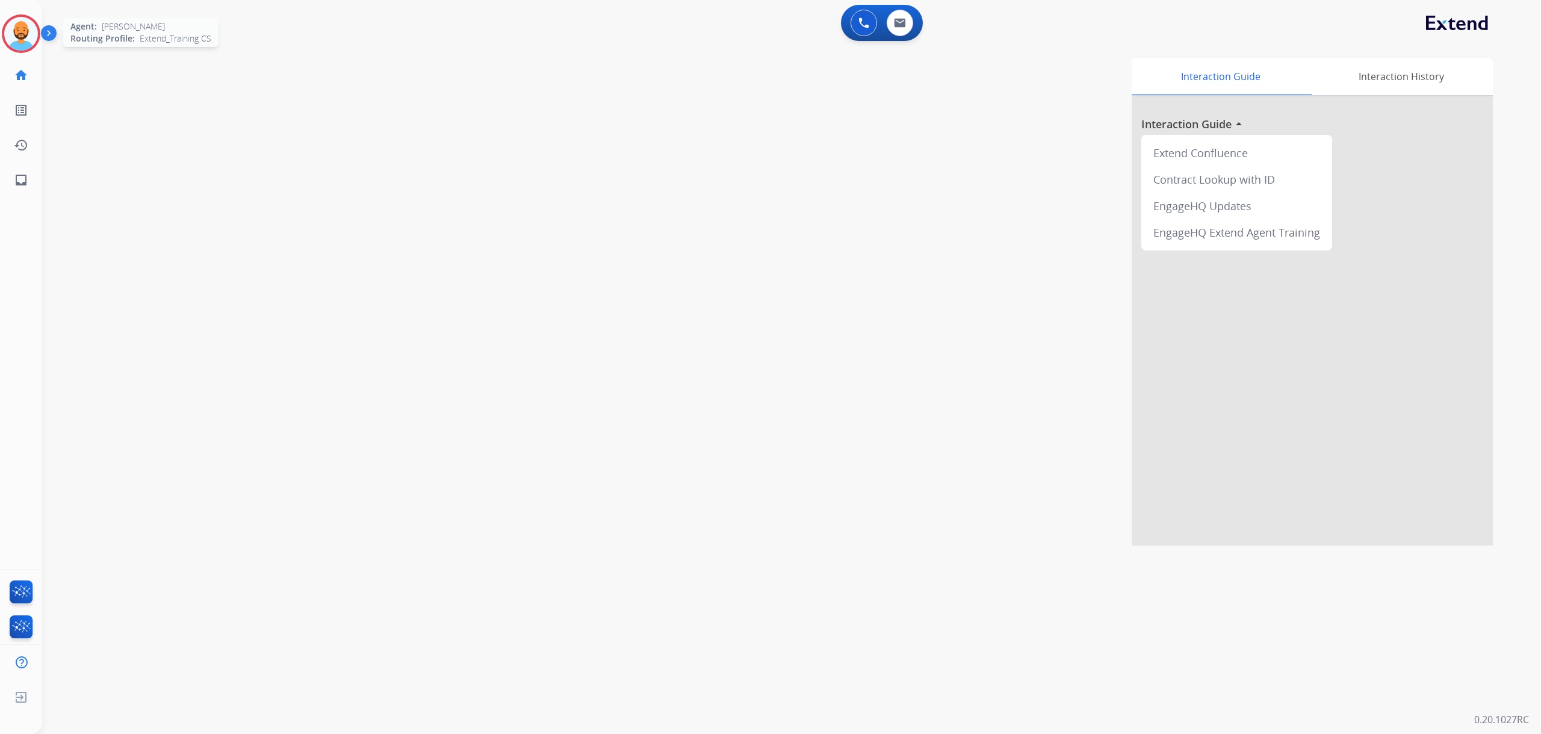 The width and height of the screenshot is (1541, 734). I want to click on mat-icon: inbox, so click(21, 180).